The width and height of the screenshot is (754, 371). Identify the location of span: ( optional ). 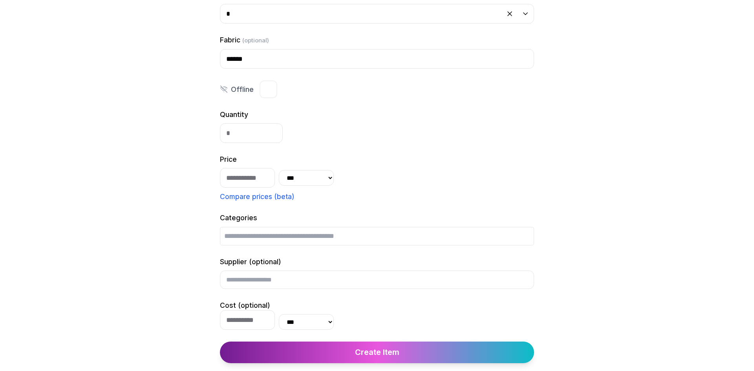
(256, 40).